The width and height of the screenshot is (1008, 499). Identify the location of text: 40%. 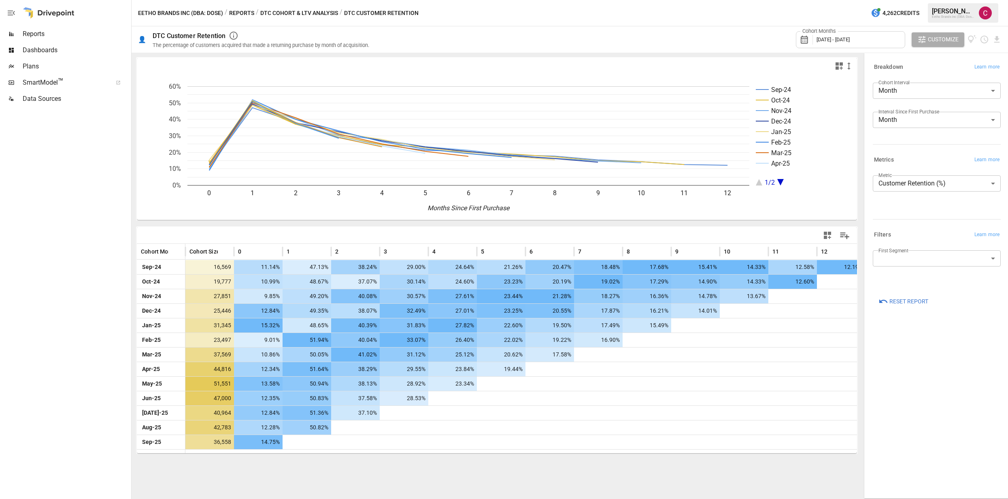
(175, 119).